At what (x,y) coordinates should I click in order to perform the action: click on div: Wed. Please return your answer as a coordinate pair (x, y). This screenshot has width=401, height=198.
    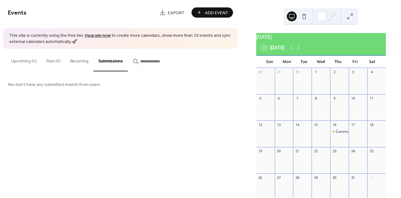
    Looking at the image, I should click on (321, 62).